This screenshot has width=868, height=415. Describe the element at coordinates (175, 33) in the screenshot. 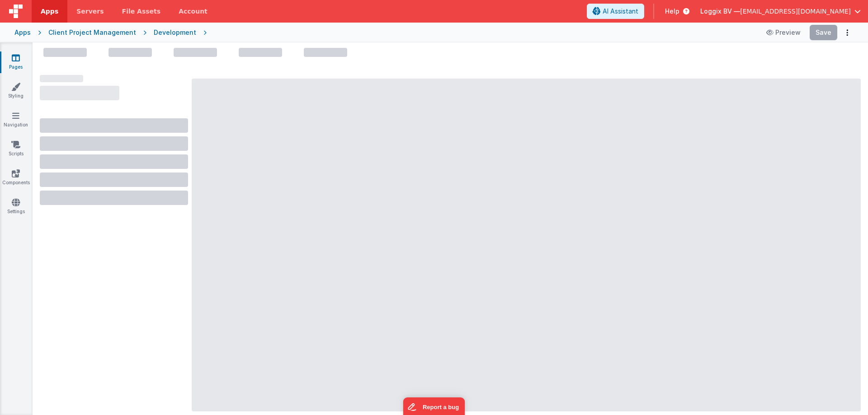

I see `div: Development` at that location.